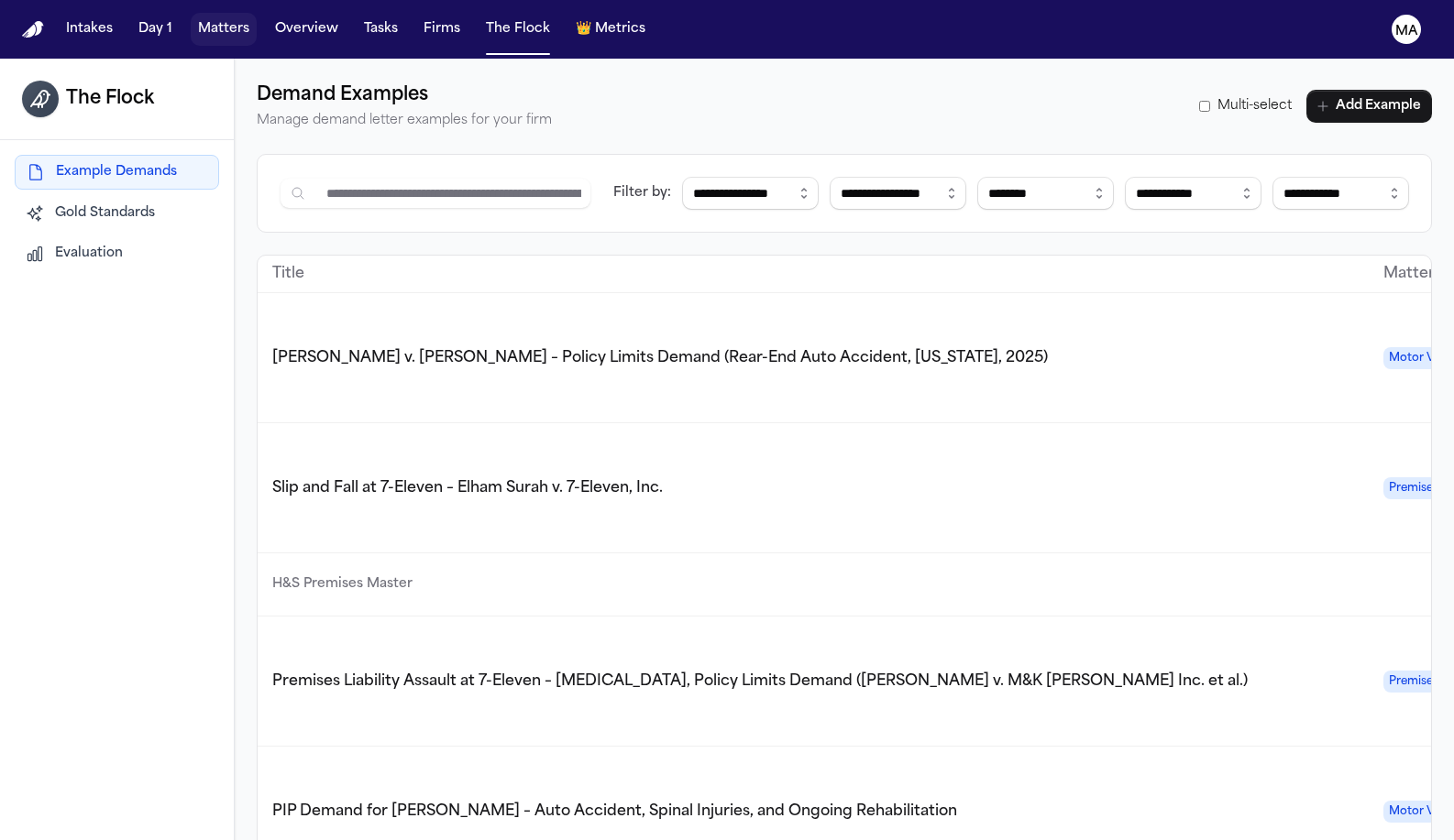  Describe the element at coordinates (1205, 107) in the screenshot. I see `input: Multi-select` at that location.